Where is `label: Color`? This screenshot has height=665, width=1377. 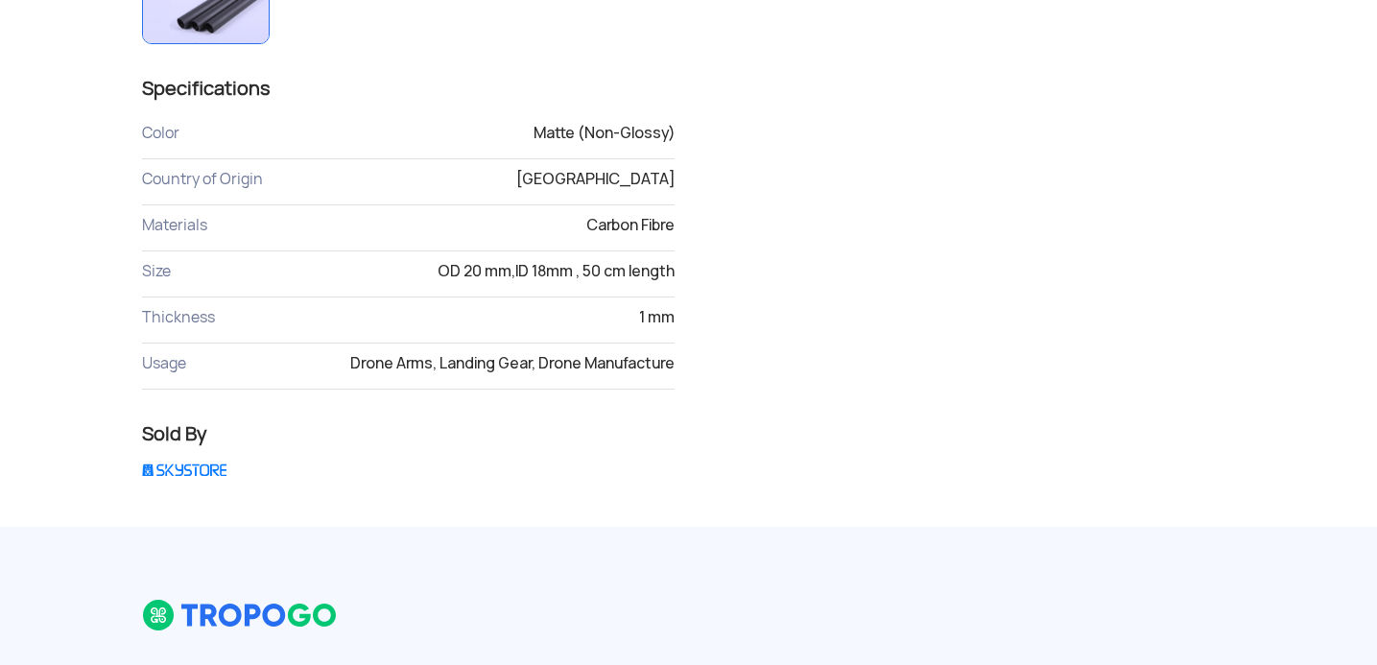
label: Color is located at coordinates (160, 133).